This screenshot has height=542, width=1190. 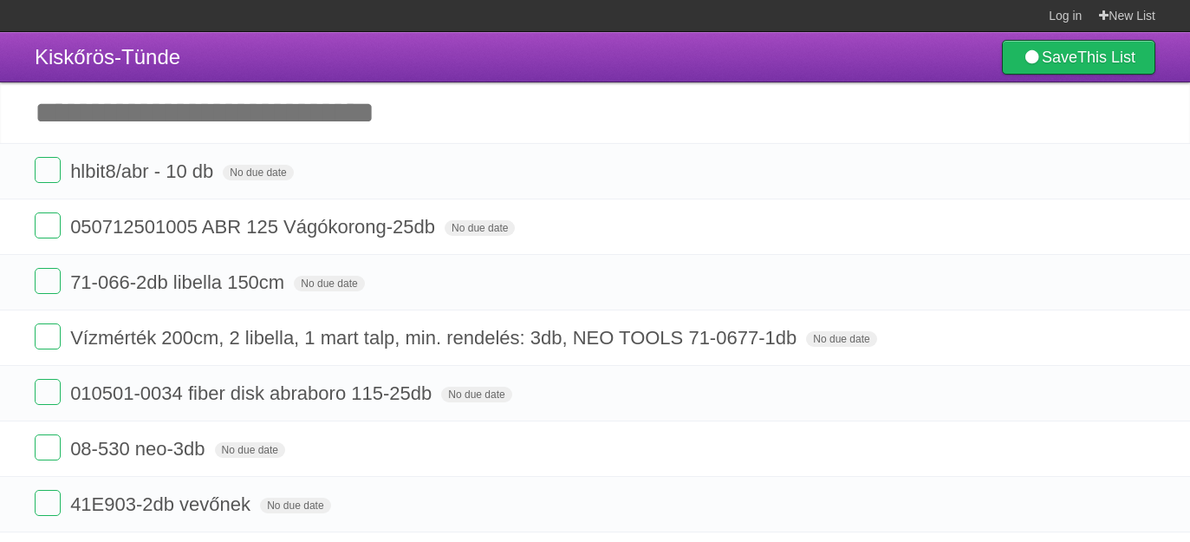 I want to click on span: 41E903-2db vevőnek, so click(x=162, y=503).